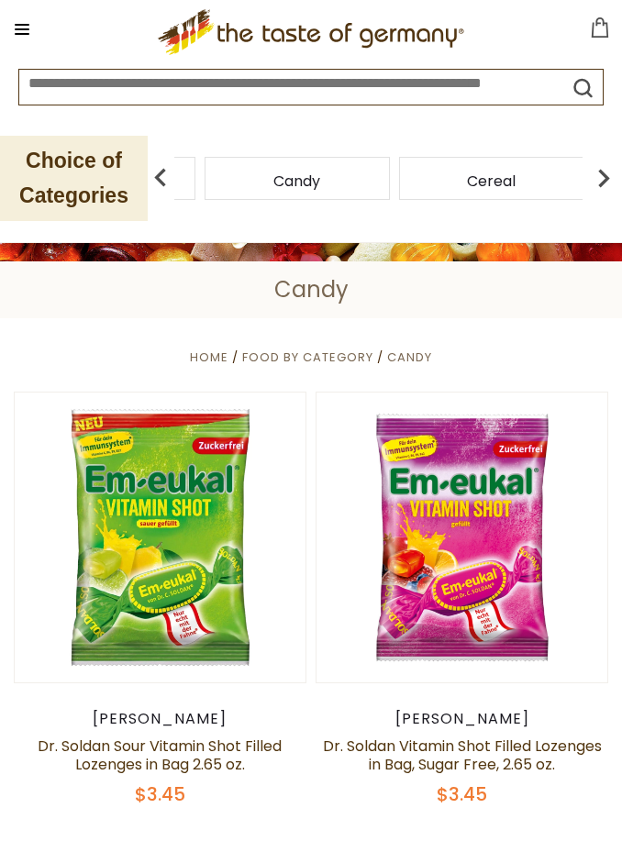  What do you see at coordinates (462, 754) in the screenshot?
I see `a: Dr. Soldan Vitamin Shot Filled Lozenges in Bag, Sugar Free, 2.65 oz.` at bounding box center [462, 754].